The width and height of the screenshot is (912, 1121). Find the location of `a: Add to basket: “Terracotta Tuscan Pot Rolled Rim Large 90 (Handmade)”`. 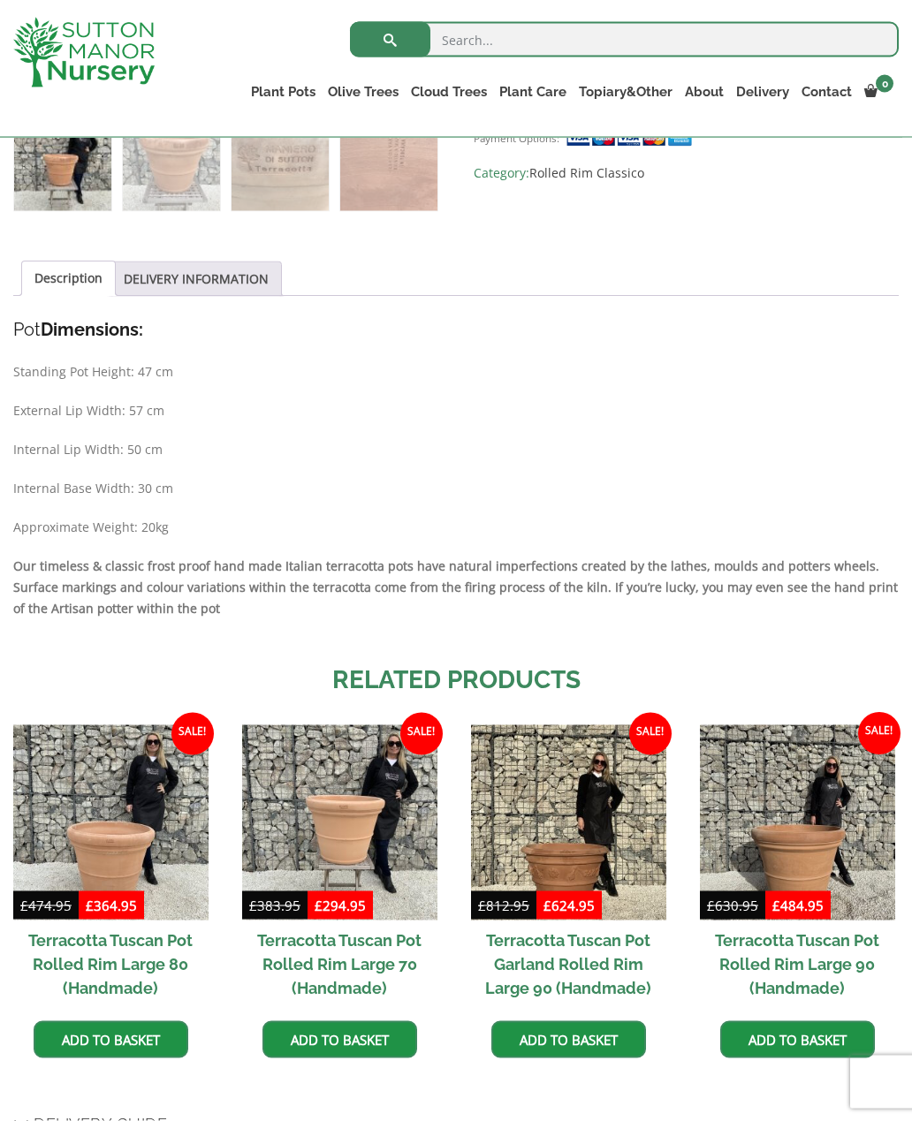

a: Add to basket: “Terracotta Tuscan Pot Rolled Rim Large 90 (Handmade)” is located at coordinates (797, 1040).